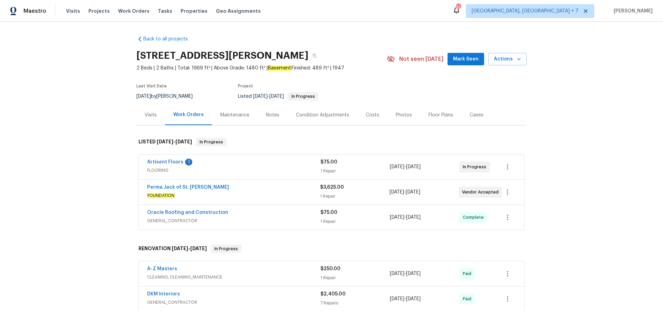 This screenshot has height=311, width=663. I want to click on span: Project, so click(246, 86).